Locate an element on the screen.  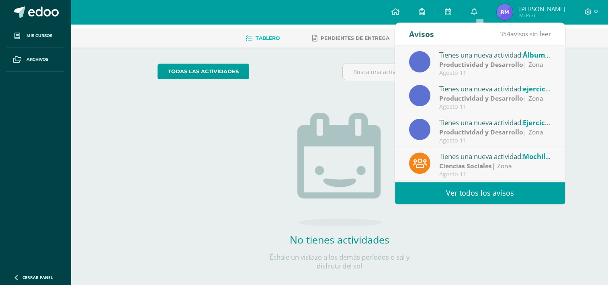
span: Archivos is located at coordinates (37, 60).